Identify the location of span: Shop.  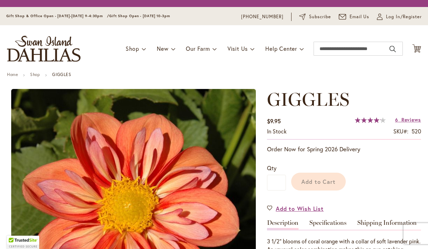
(132, 48).